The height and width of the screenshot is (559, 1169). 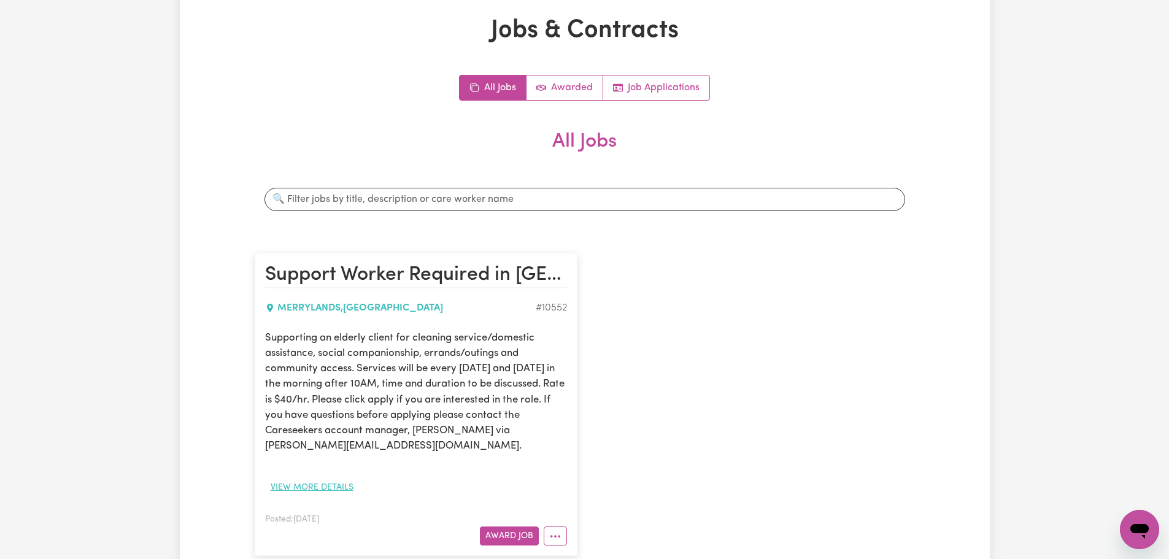 I want to click on a: Active jobs, so click(x=565, y=88).